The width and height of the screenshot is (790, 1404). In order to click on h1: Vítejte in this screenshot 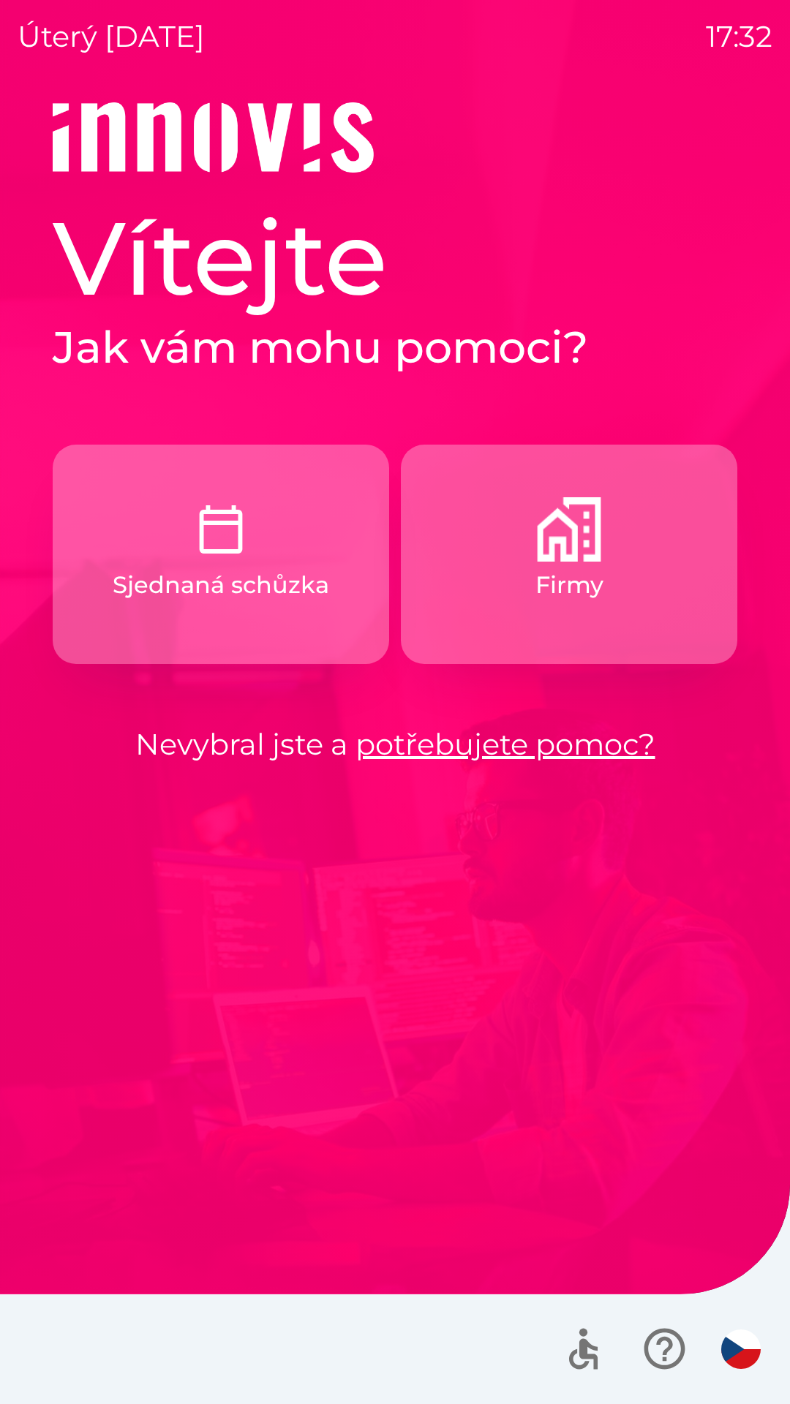, I will do `click(395, 258)`.